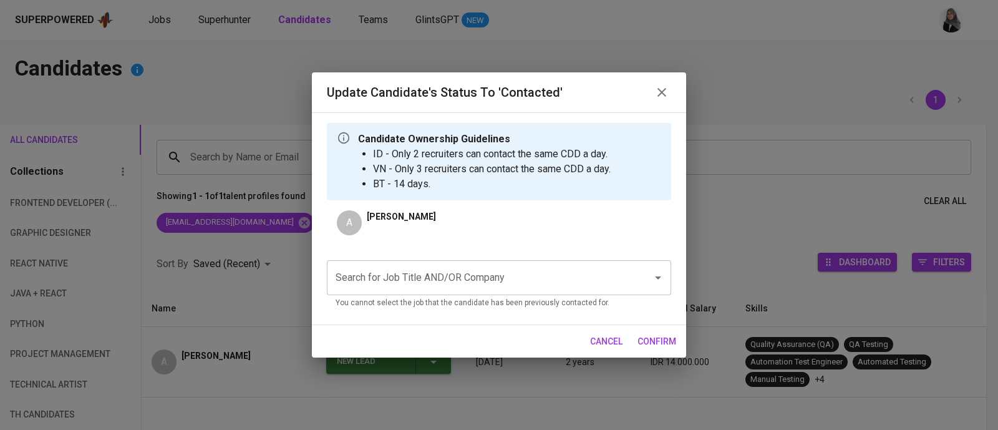  What do you see at coordinates (491, 184) in the screenshot?
I see `li: BT - 14 days.` at bounding box center [491, 184].